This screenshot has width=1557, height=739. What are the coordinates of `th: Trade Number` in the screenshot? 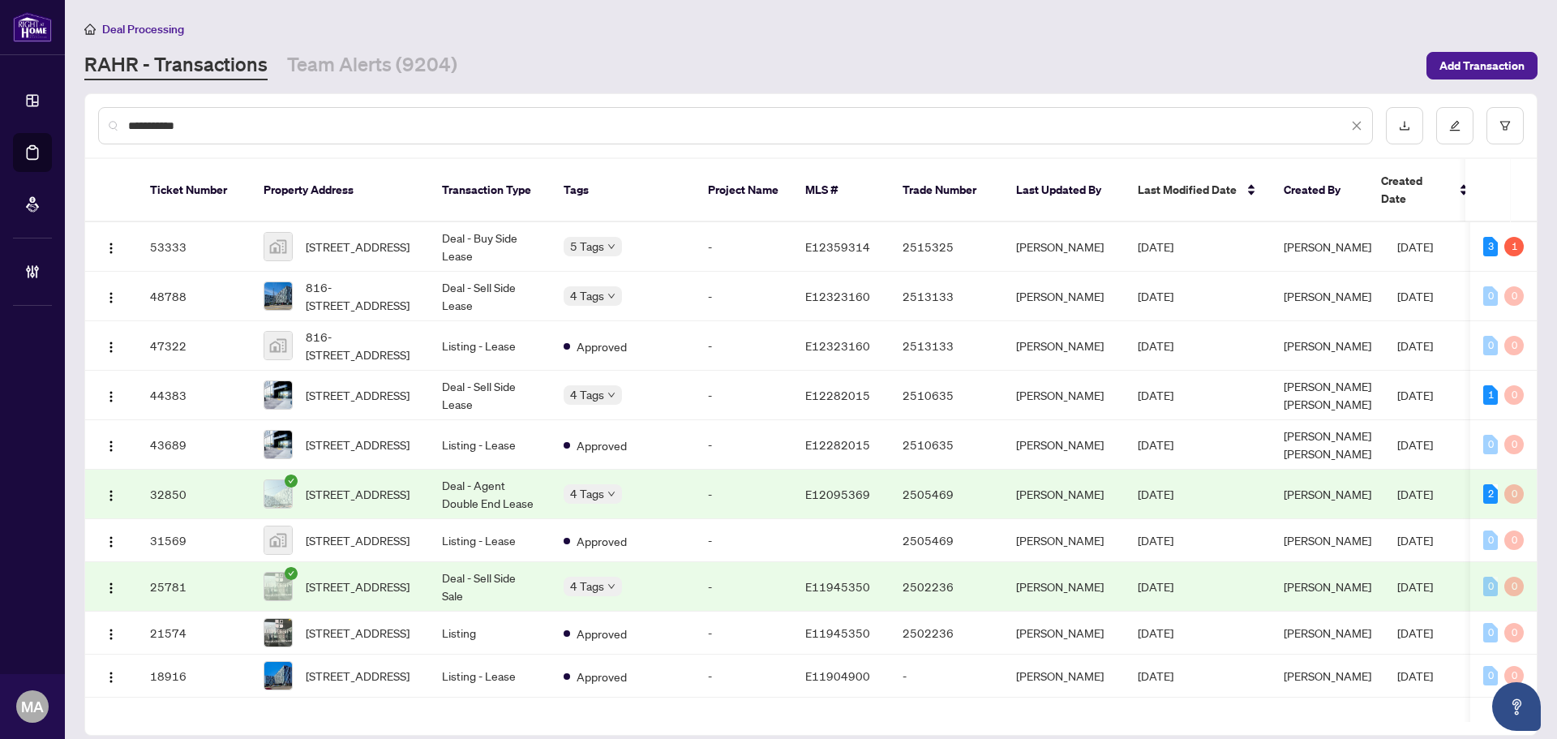 It's located at (947, 191).